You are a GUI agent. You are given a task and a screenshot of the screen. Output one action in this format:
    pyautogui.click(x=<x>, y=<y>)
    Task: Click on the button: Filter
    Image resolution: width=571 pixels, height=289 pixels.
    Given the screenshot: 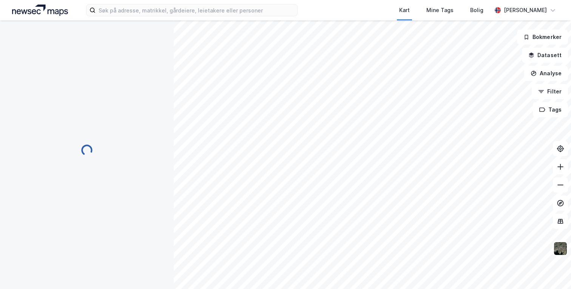 What is the action you would take?
    pyautogui.click(x=550, y=91)
    